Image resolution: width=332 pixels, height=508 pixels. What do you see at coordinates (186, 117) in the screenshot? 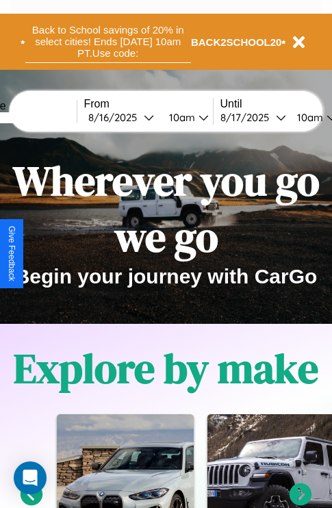
I see `button: 10am` at bounding box center [186, 117].